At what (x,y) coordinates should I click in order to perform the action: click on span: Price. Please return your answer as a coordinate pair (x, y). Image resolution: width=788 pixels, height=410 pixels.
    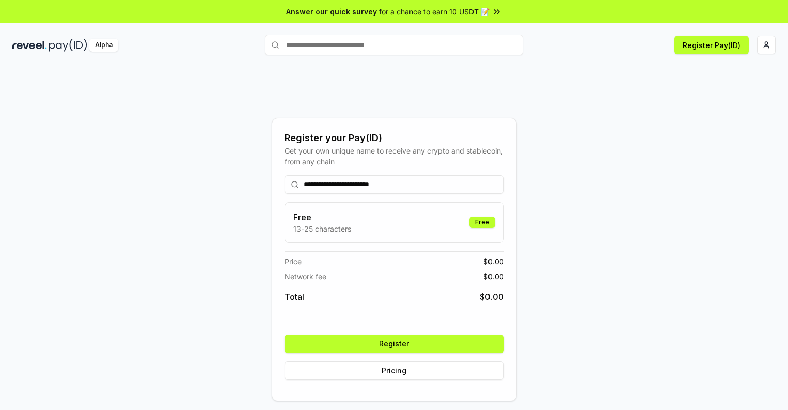
    Looking at the image, I should click on (293, 261).